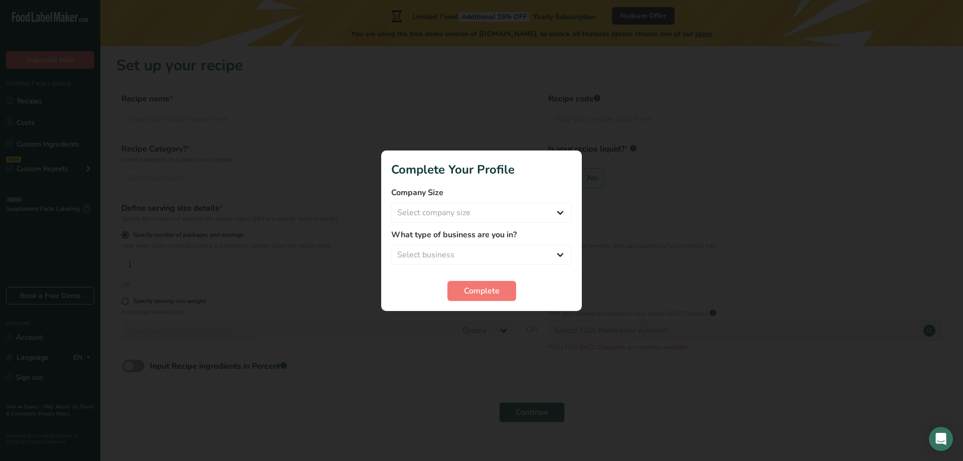 The image size is (963, 461). What do you see at coordinates (481, 291) in the screenshot?
I see `span: Complete` at bounding box center [481, 291].